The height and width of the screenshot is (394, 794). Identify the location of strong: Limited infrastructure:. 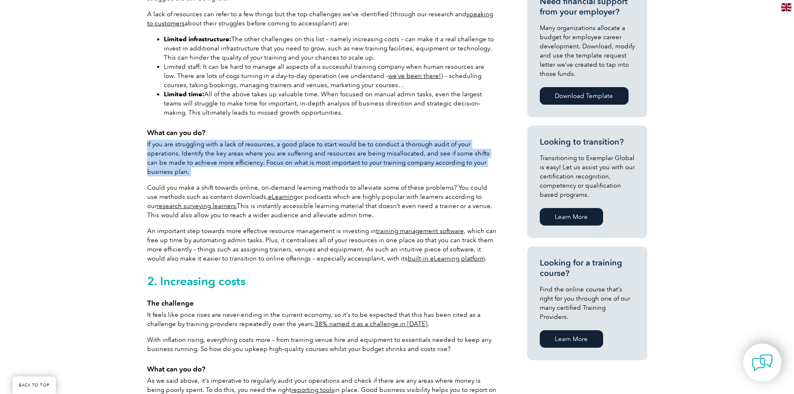
(197, 39).